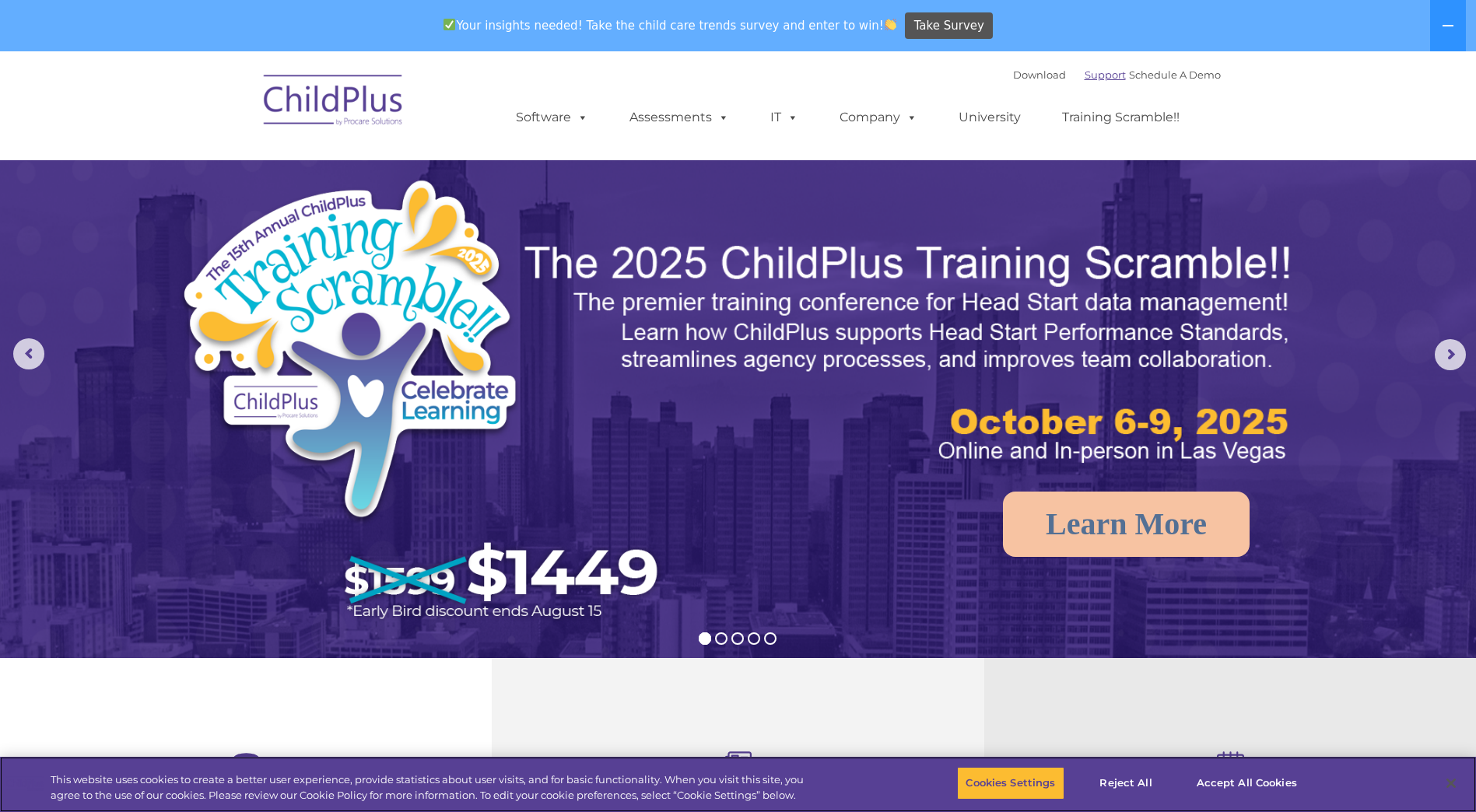  I want to click on a: Software, so click(552, 117).